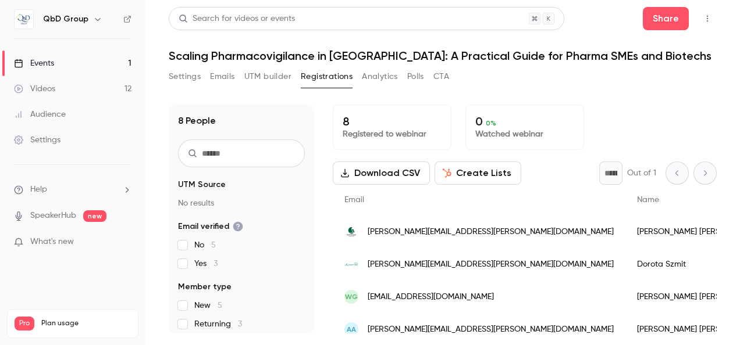  Describe the element at coordinates (441, 77) in the screenshot. I see `button: CTA` at that location.